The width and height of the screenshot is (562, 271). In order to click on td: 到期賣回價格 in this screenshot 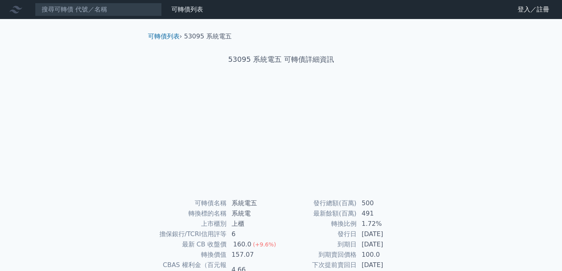, I will do `click(319, 255)`.